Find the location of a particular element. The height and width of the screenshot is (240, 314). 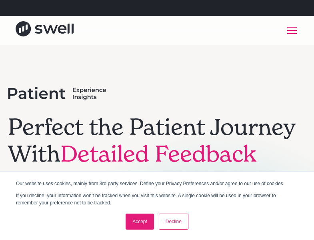

h1: Perfect the Patient Journey With is located at coordinates (157, 140).